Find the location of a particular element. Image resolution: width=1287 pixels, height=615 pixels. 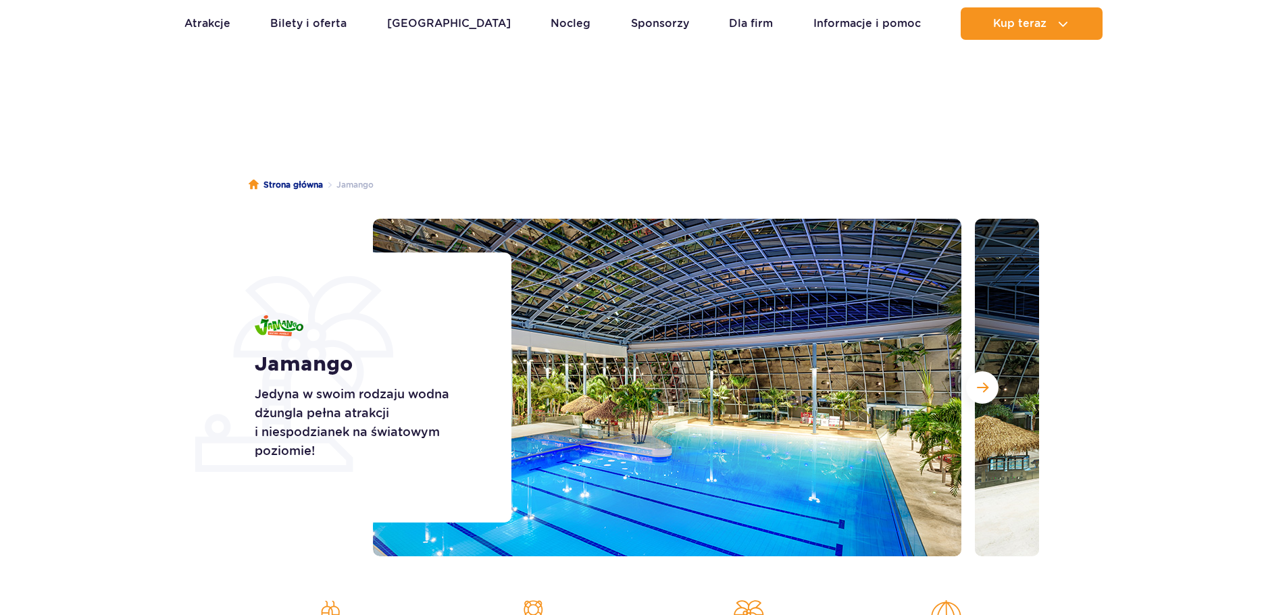

li: Jamango is located at coordinates (348, 185).